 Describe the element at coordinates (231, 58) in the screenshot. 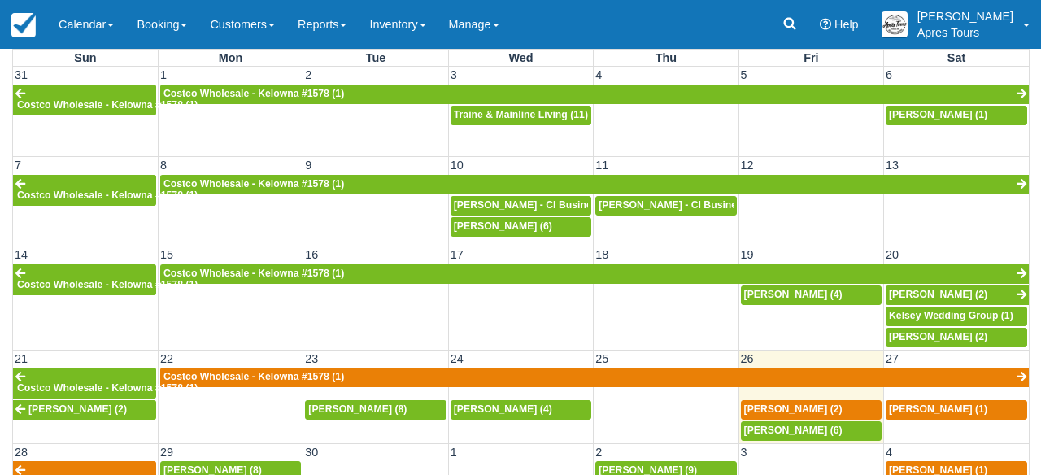

I see `span: Mon` at that location.